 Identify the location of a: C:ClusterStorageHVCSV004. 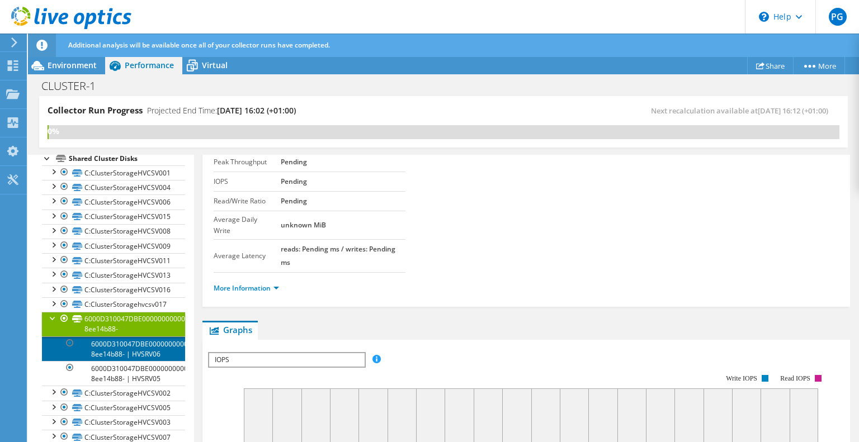
(114, 187).